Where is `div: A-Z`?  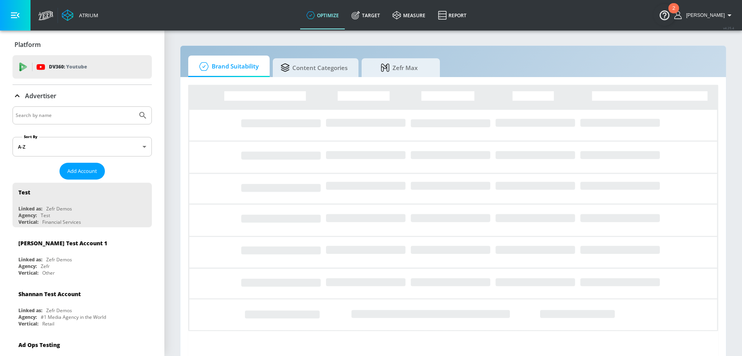
div: A-Z is located at coordinates (82, 147).